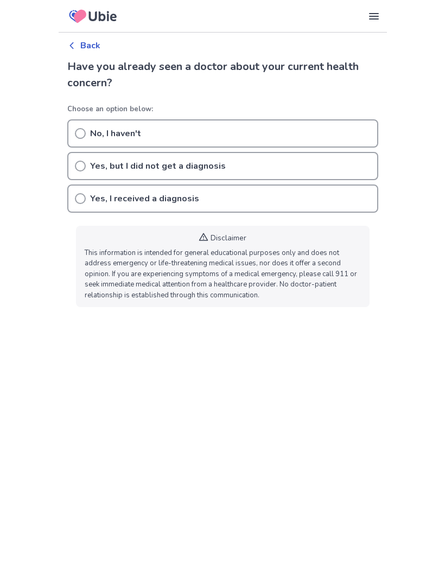 The width and height of the screenshot is (445, 573). What do you see at coordinates (158, 166) in the screenshot?
I see `p: Yes, but I did not get a diagnosis` at bounding box center [158, 166].